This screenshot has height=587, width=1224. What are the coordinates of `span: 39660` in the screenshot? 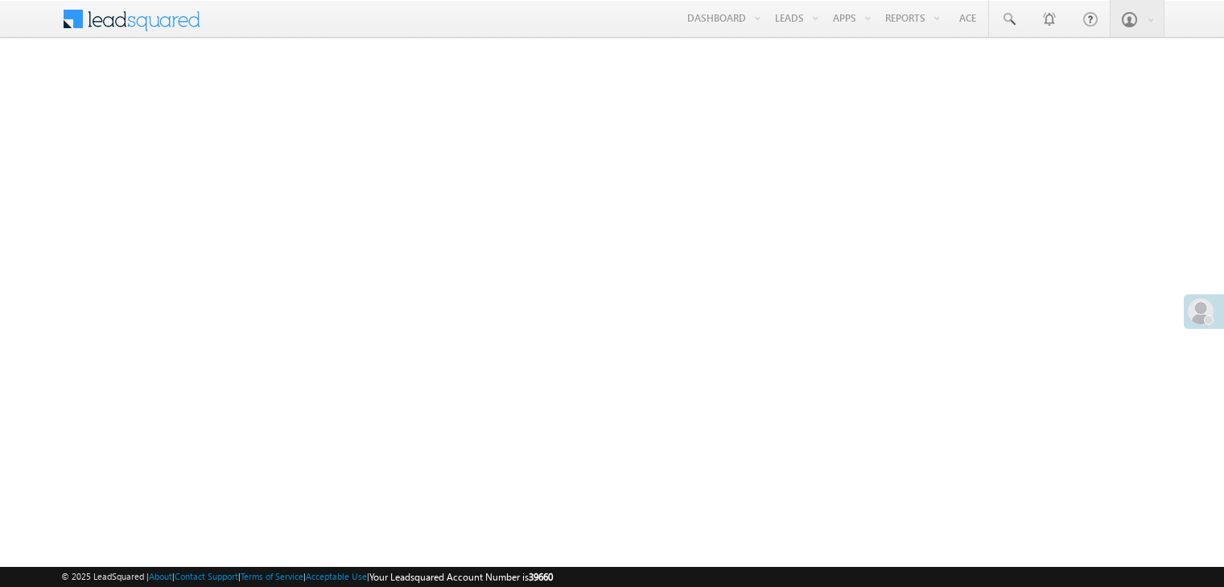 It's located at (541, 577).